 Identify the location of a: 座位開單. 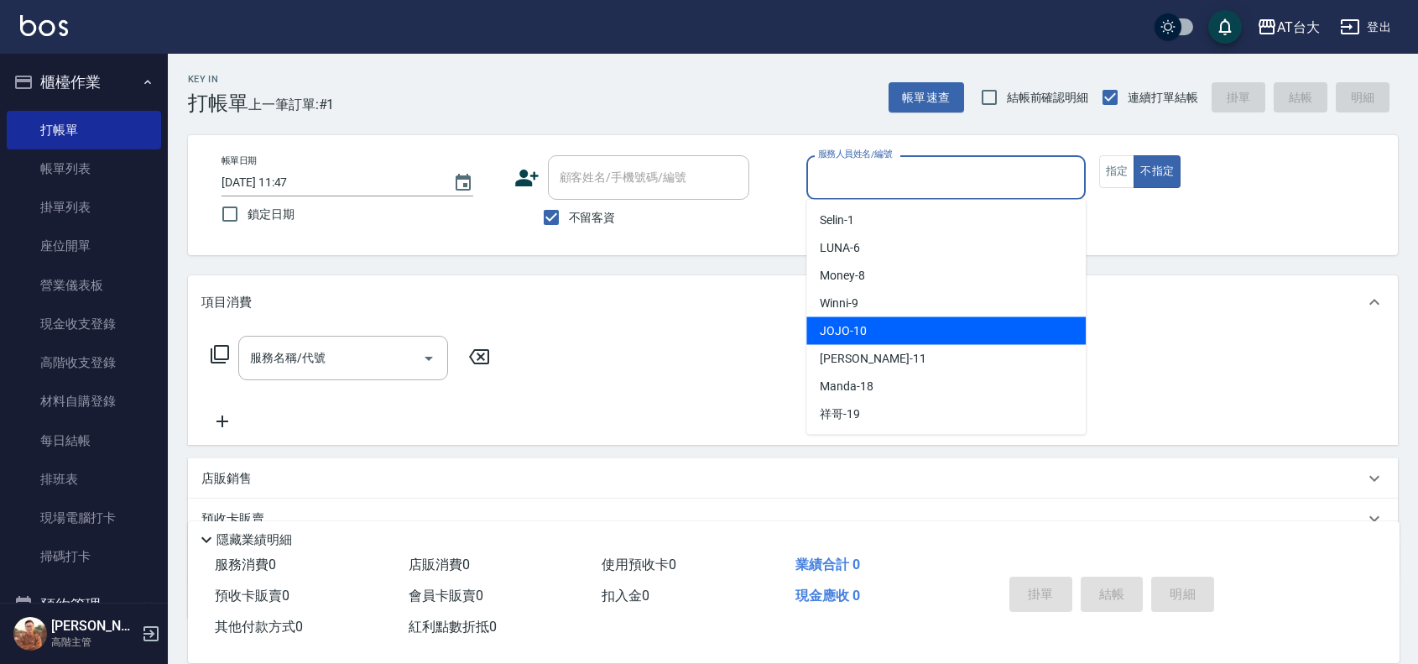
(84, 246).